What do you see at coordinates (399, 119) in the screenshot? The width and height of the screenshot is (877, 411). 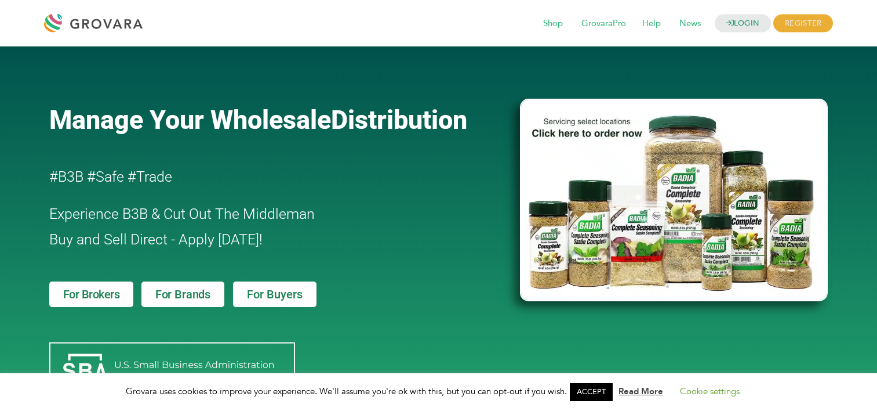 I see `span: Distribution` at bounding box center [399, 119].